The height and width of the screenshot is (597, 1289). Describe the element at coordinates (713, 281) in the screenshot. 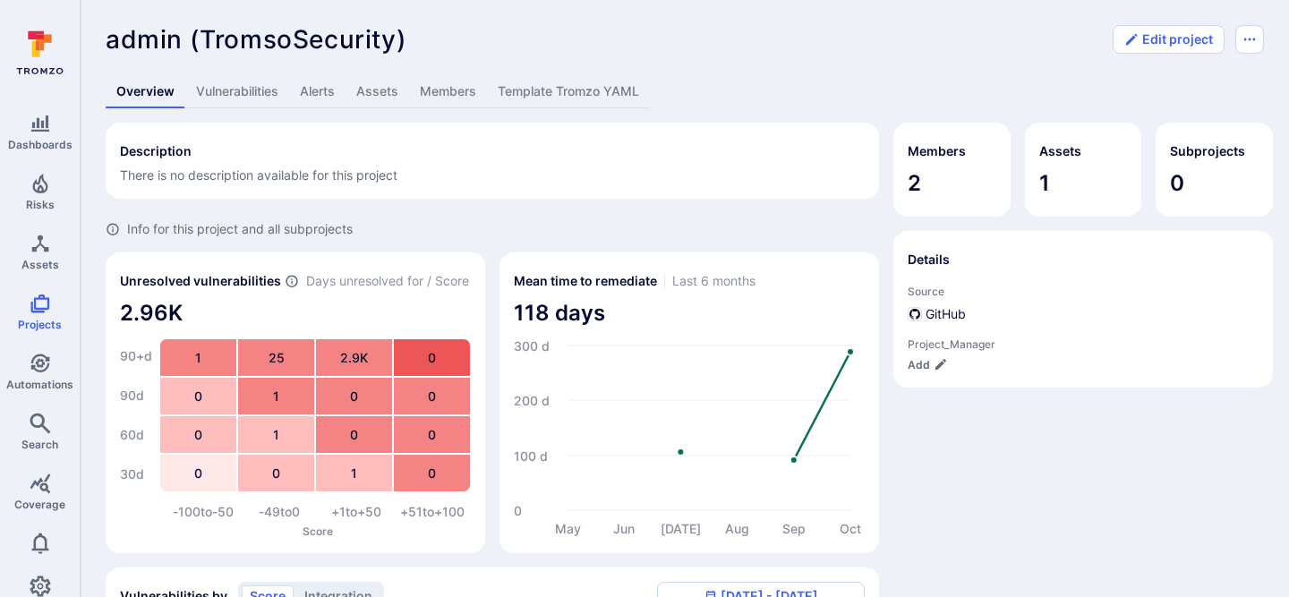

I see `span: Last 6 months` at that location.